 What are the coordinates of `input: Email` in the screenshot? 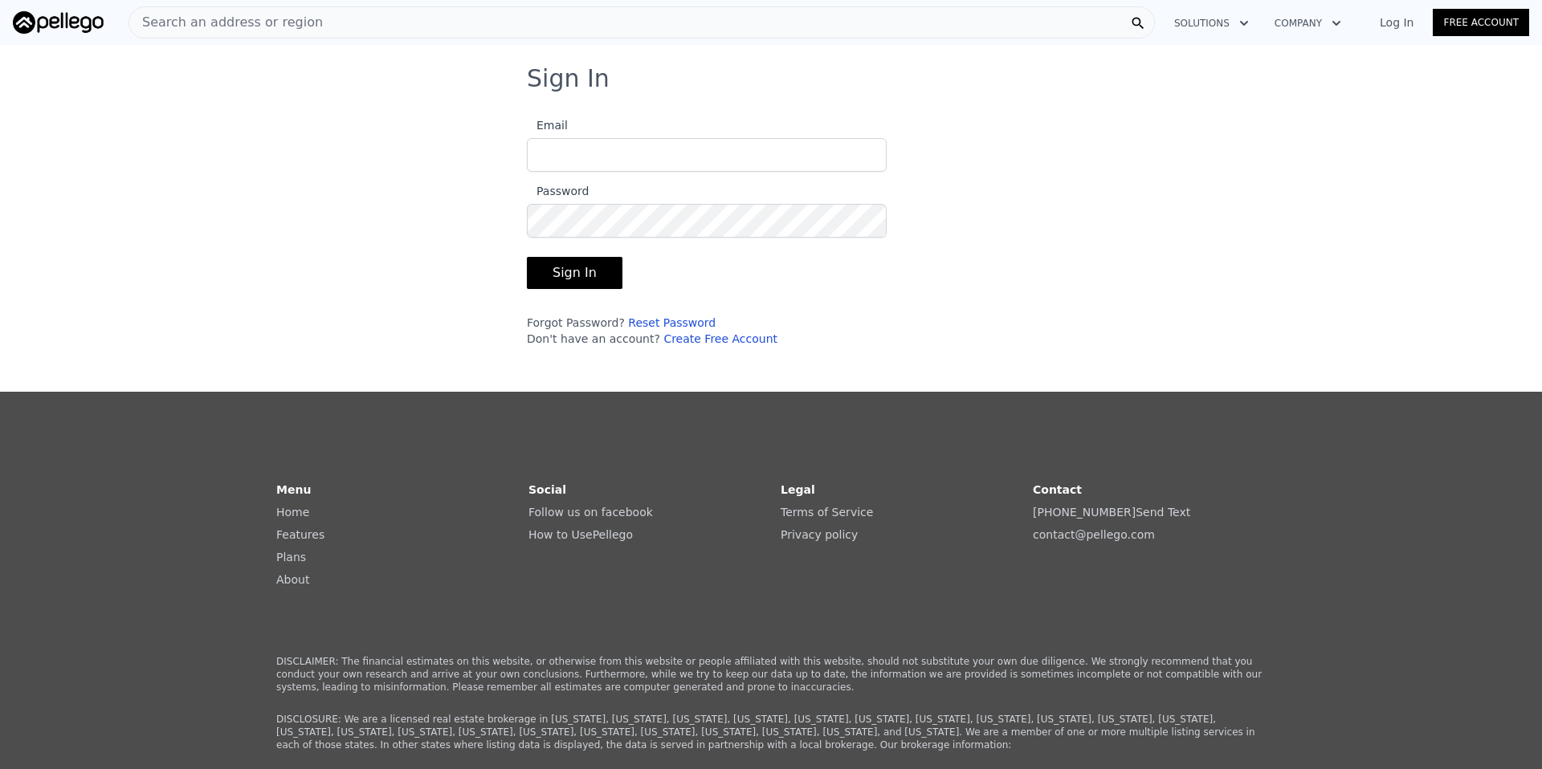 It's located at (707, 155).